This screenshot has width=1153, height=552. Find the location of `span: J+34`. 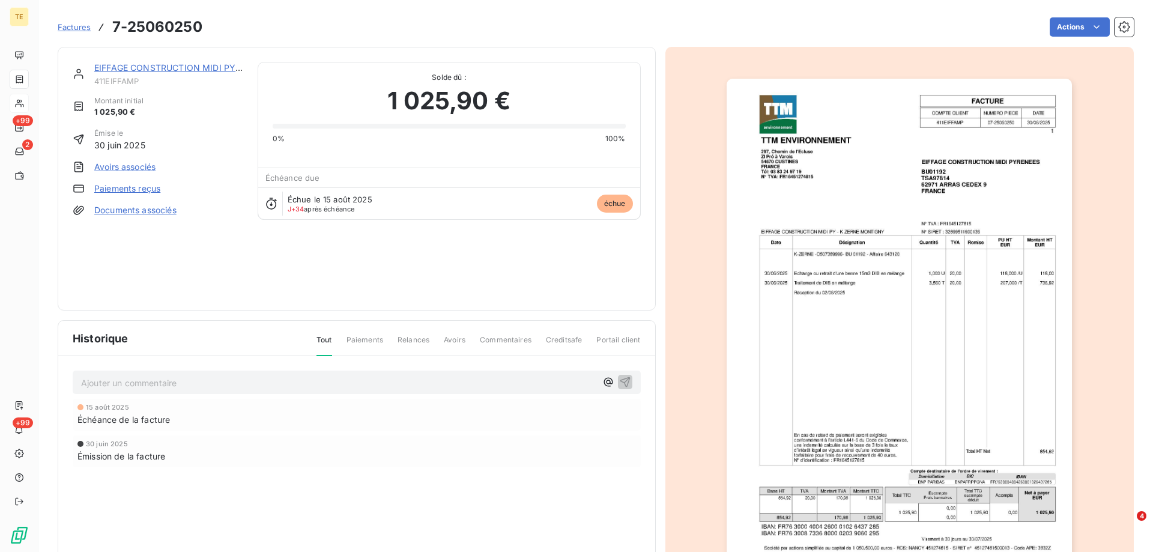

span: J+34 is located at coordinates (296, 209).